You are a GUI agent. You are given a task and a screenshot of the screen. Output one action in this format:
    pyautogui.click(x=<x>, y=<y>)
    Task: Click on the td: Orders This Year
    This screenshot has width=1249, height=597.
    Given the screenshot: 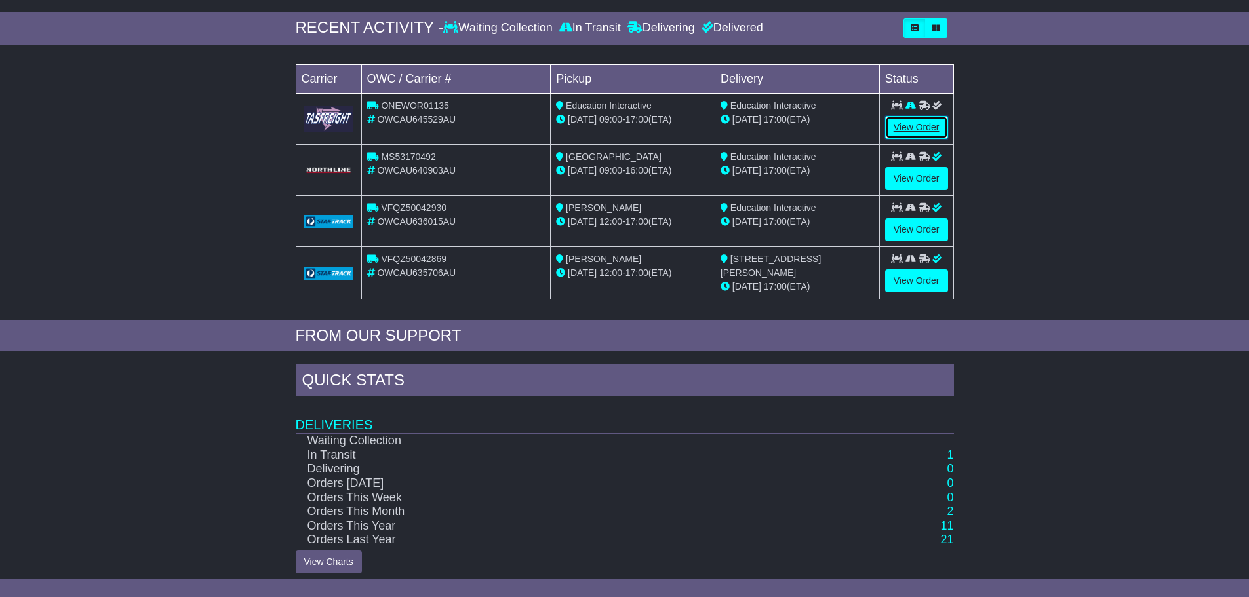 What is the action you would take?
    pyautogui.click(x=564, y=526)
    